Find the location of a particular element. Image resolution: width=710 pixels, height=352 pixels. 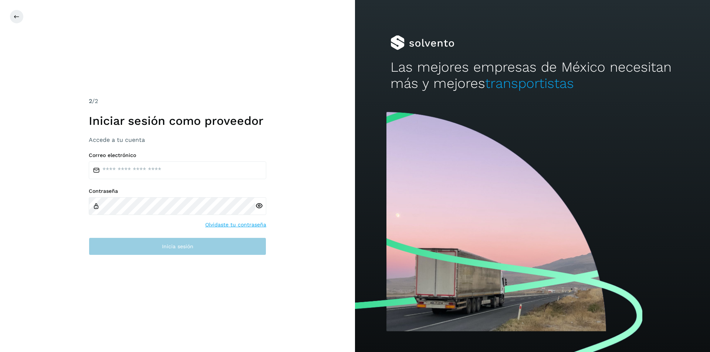

label: Contraseña is located at coordinates (177, 191).